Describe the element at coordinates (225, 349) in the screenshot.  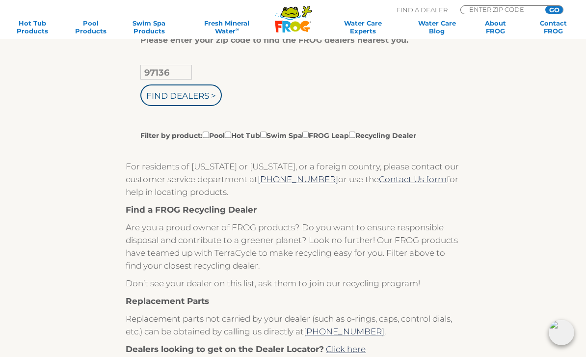
I see `strong: Dealers looking to get on the Dealer Locator?` at that location.